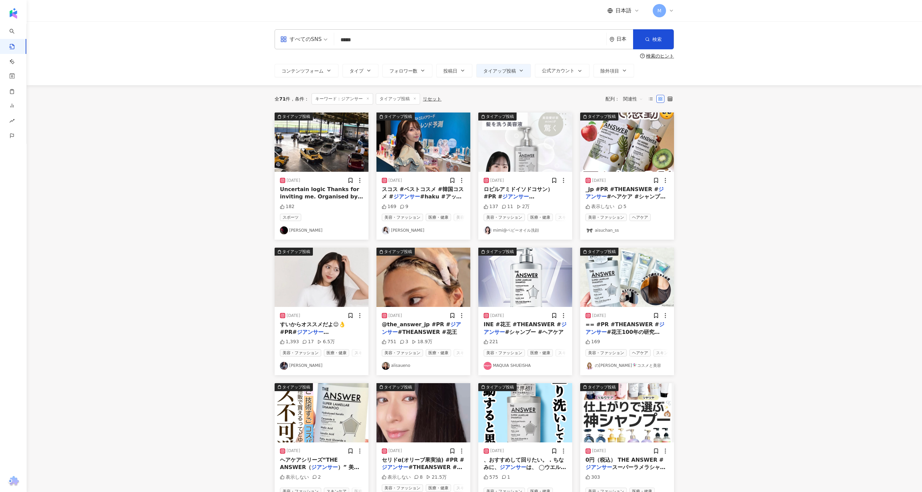 This screenshot has width=922, height=492. Describe the element at coordinates (287, 207) in the screenshot. I see `div: 182` at that location.